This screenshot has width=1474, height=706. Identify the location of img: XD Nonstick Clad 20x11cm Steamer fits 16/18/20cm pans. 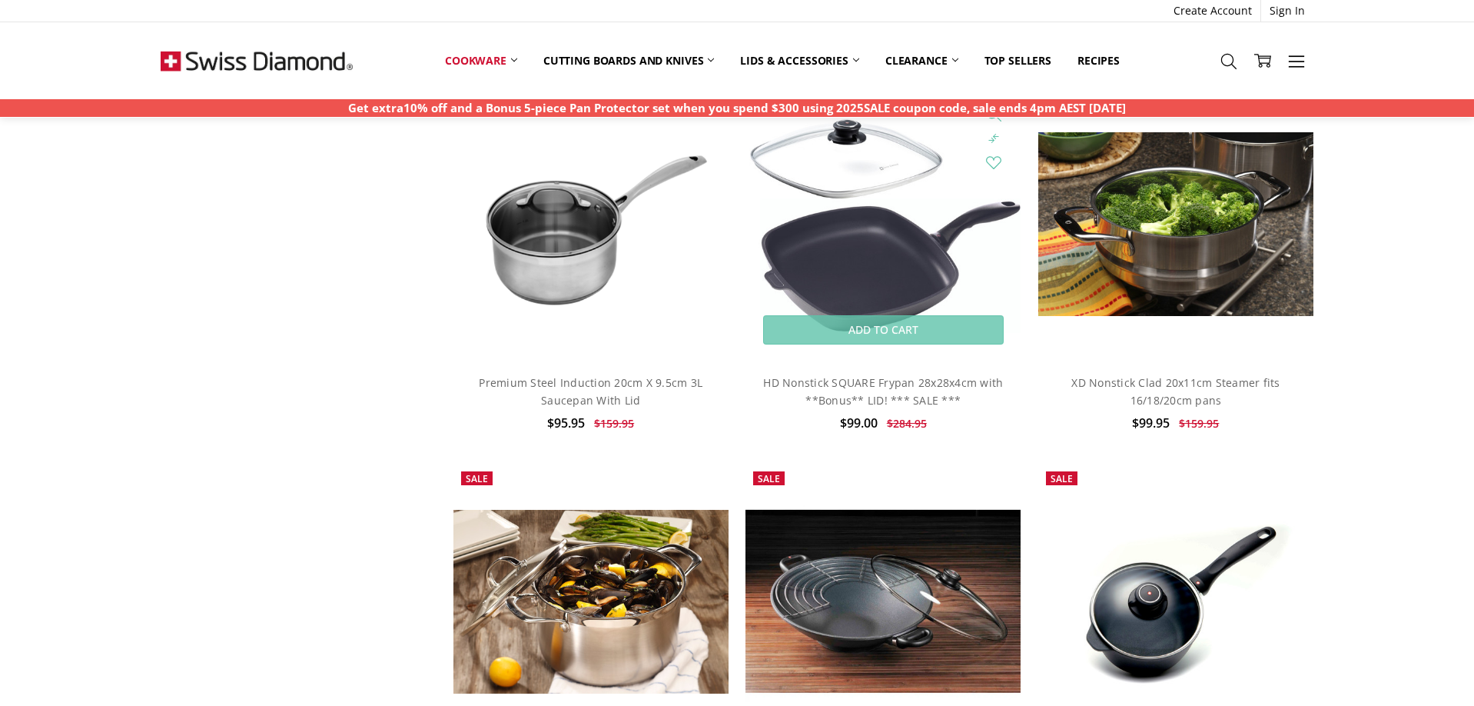
(1176, 224).